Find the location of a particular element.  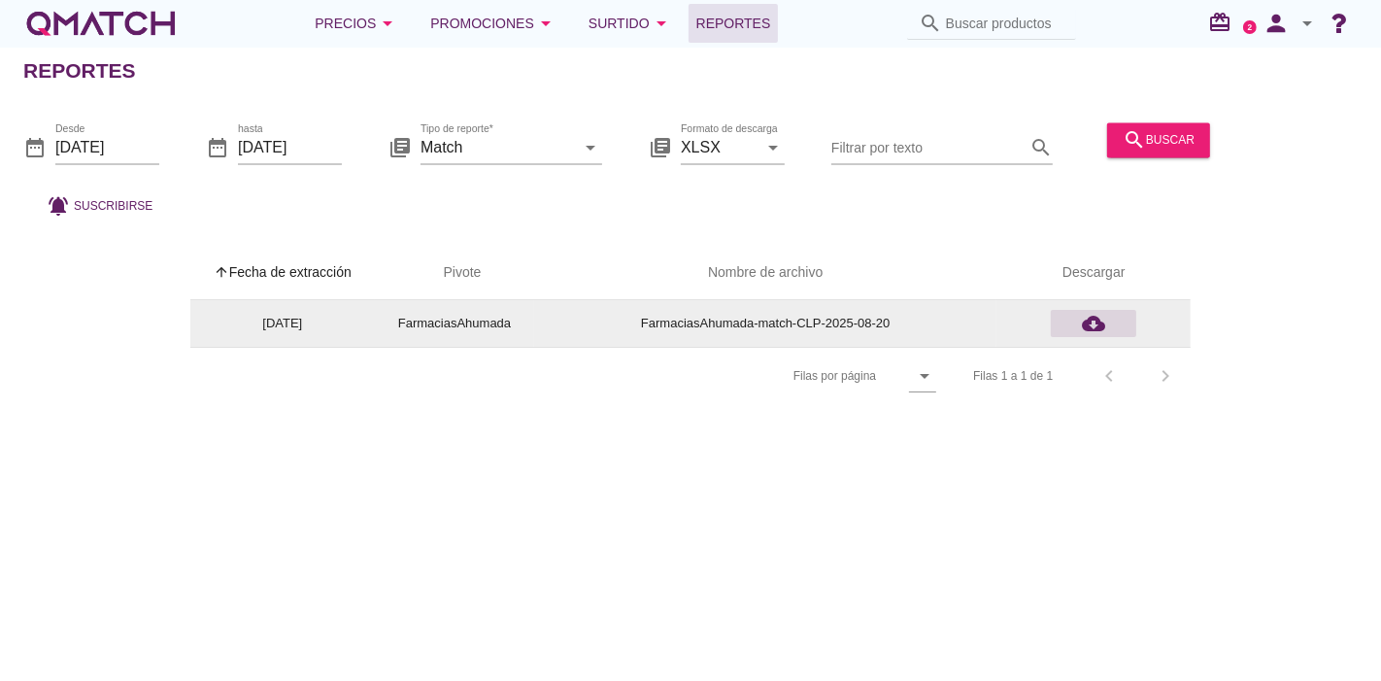

a: white-qmatch-logo is located at coordinates (101, 23).